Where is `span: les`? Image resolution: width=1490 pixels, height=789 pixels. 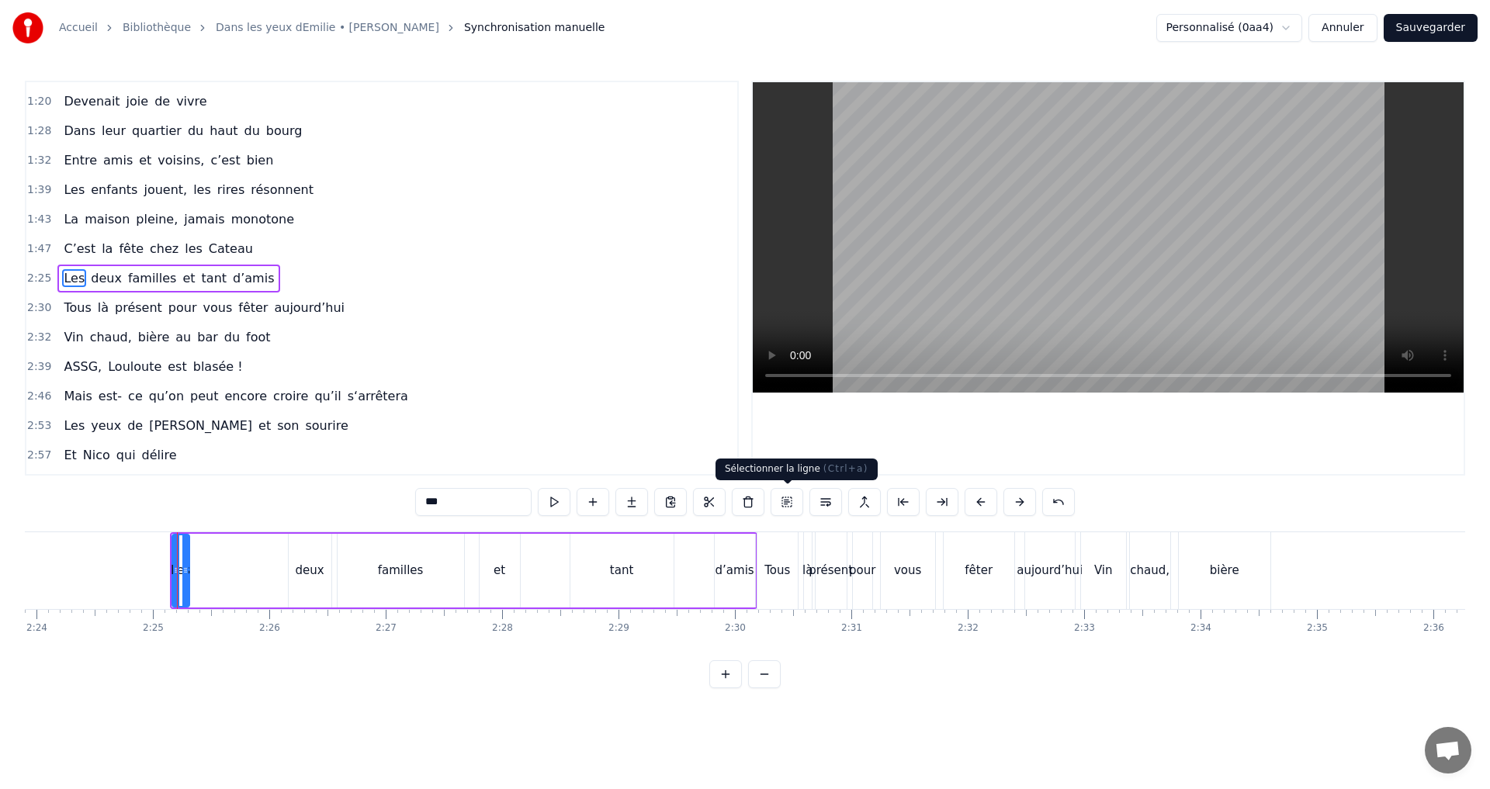
span: les is located at coordinates (202, 189).